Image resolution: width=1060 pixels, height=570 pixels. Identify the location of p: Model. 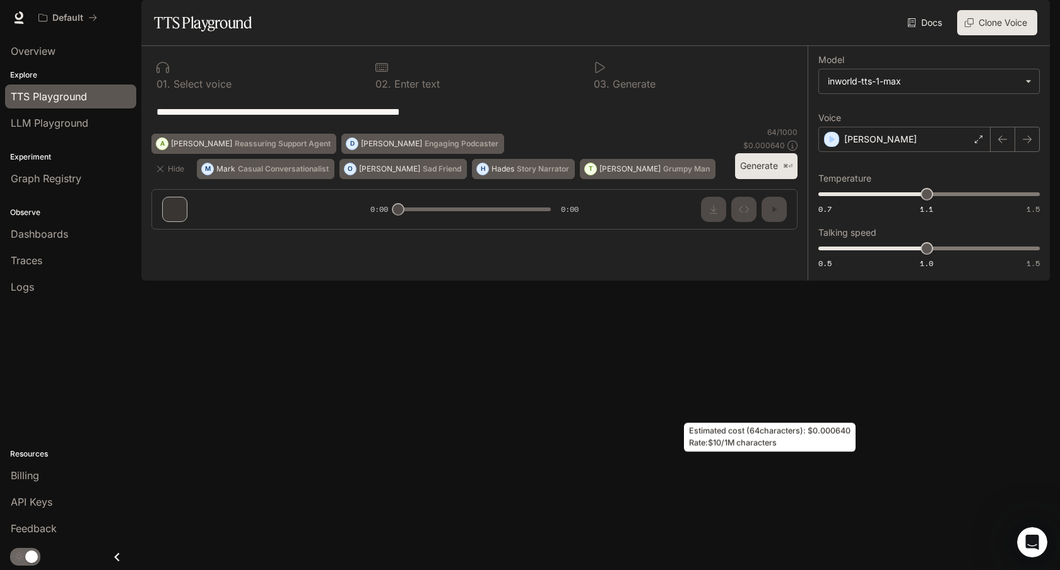
(831, 60).